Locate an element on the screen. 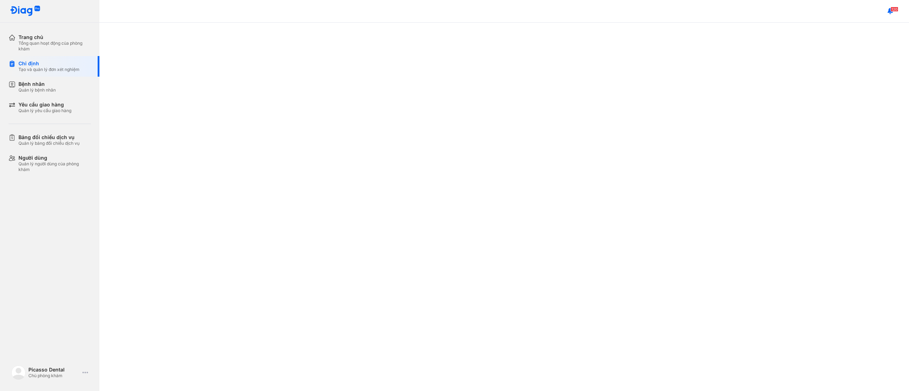 The image size is (909, 391). div: Tổng quan hoạt động của phòng khám is located at coordinates (55, 46).